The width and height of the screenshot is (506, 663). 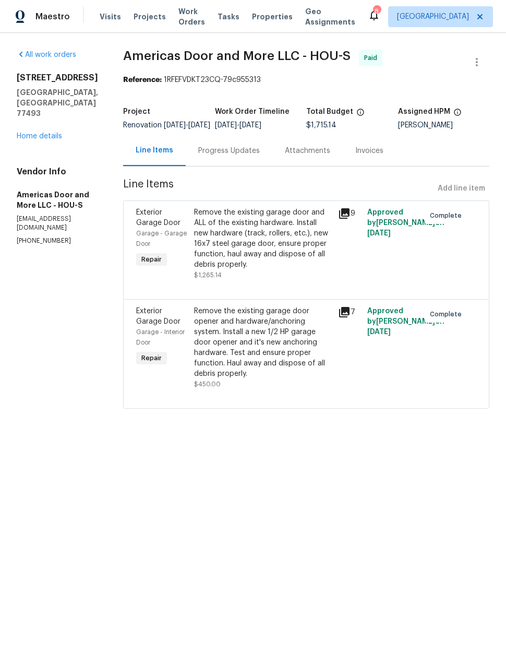 I want to click on h5: Project, so click(x=137, y=112).